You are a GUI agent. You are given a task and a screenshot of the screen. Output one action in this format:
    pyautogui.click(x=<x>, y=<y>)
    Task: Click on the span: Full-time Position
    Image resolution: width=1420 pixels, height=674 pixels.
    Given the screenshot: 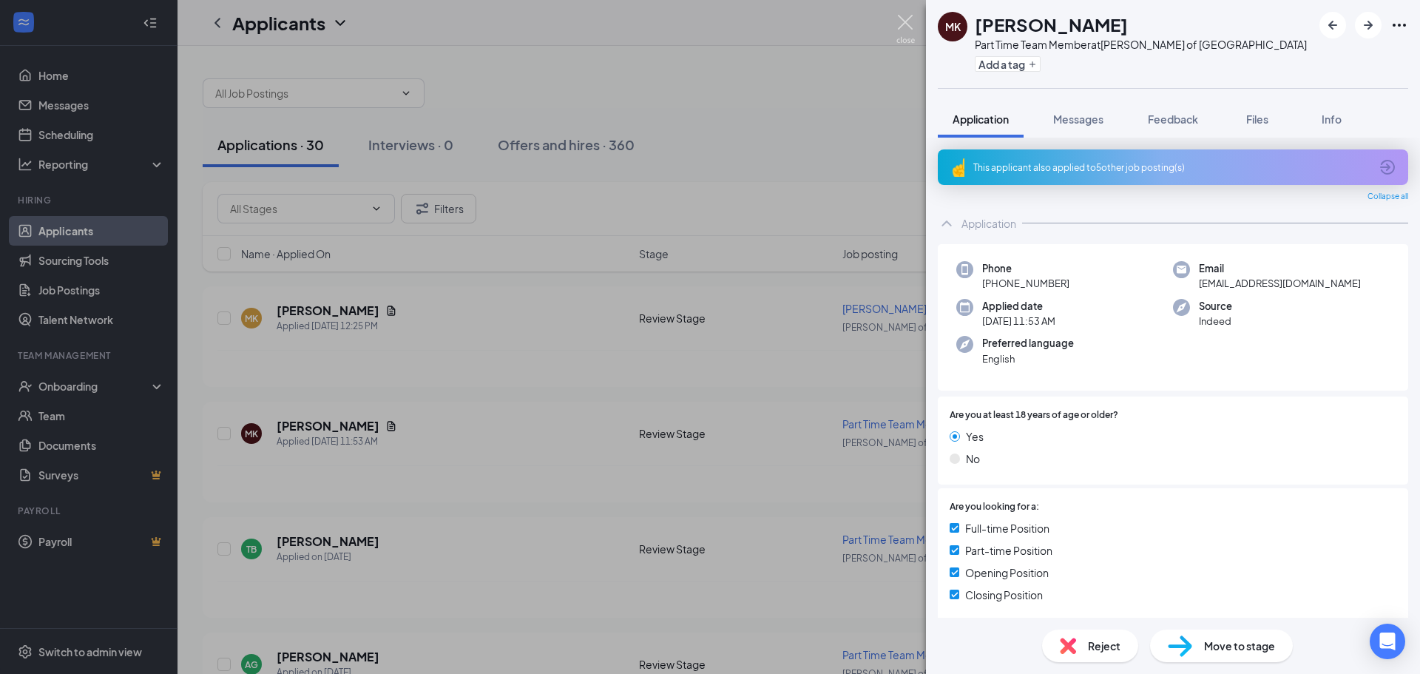 What is the action you would take?
    pyautogui.click(x=1007, y=528)
    